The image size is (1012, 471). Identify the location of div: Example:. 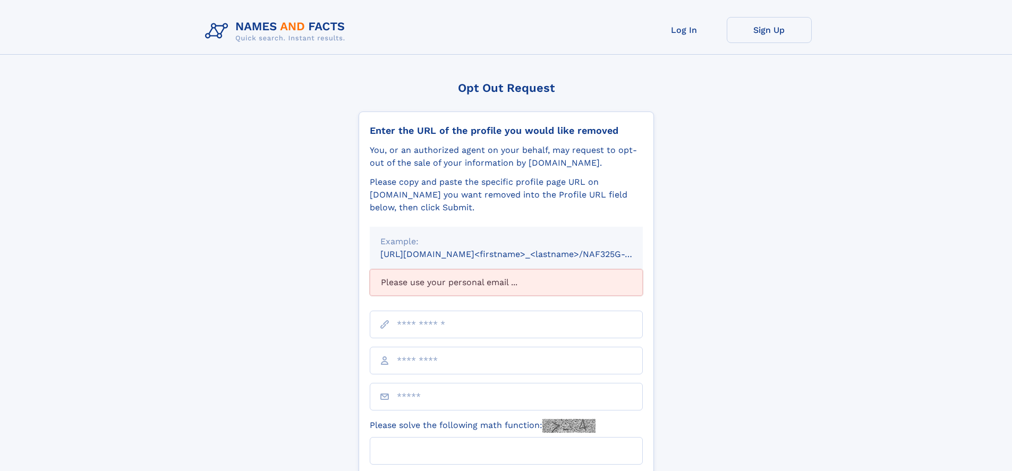
(506, 242).